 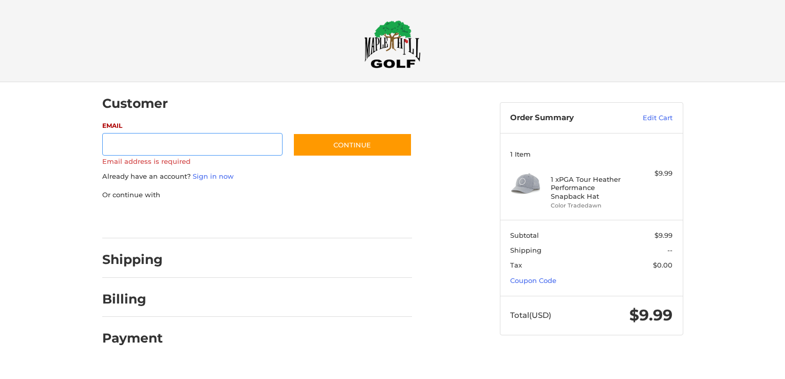 What do you see at coordinates (652, 174) in the screenshot?
I see `div: $9.99` at bounding box center [652, 174].